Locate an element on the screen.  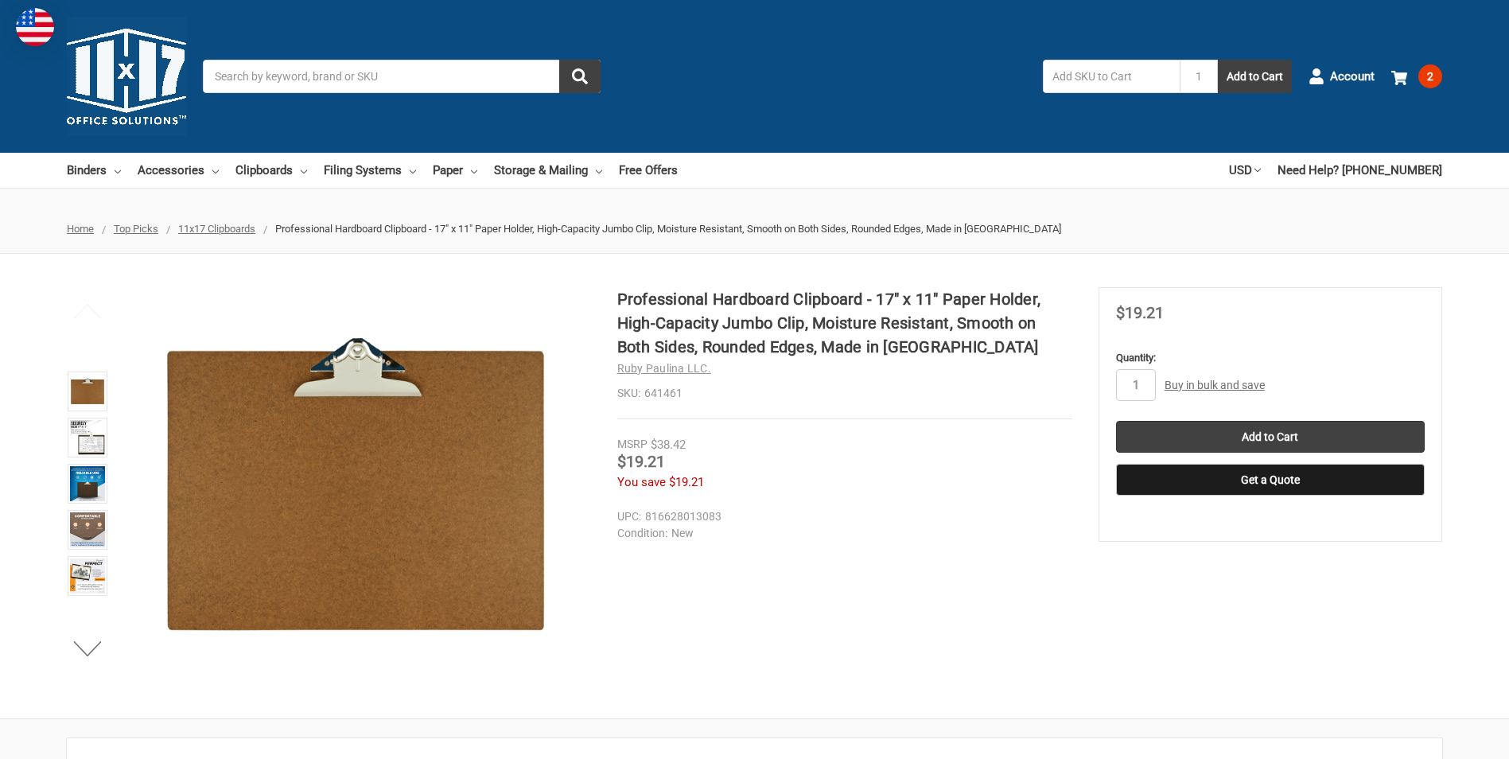
a: Filing Systems is located at coordinates (370, 170).